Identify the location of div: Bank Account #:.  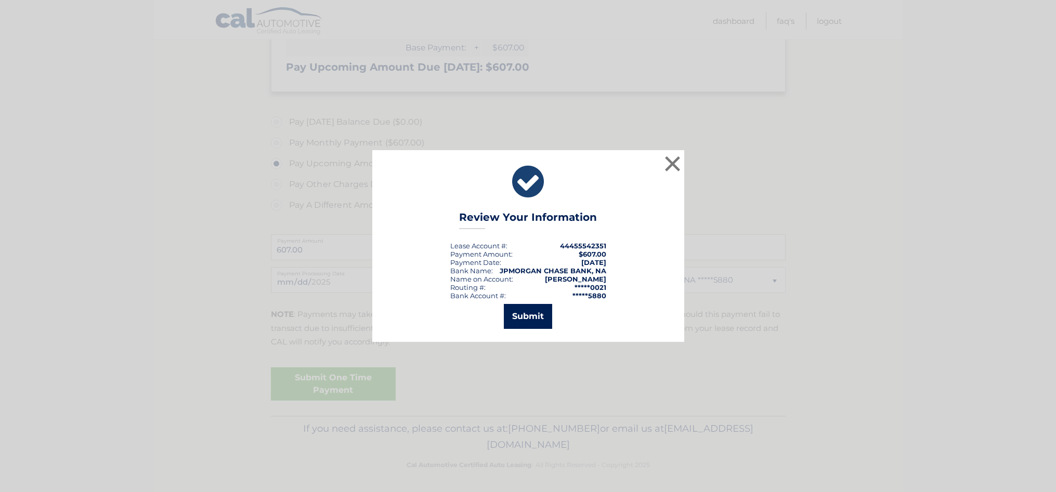
(478, 296).